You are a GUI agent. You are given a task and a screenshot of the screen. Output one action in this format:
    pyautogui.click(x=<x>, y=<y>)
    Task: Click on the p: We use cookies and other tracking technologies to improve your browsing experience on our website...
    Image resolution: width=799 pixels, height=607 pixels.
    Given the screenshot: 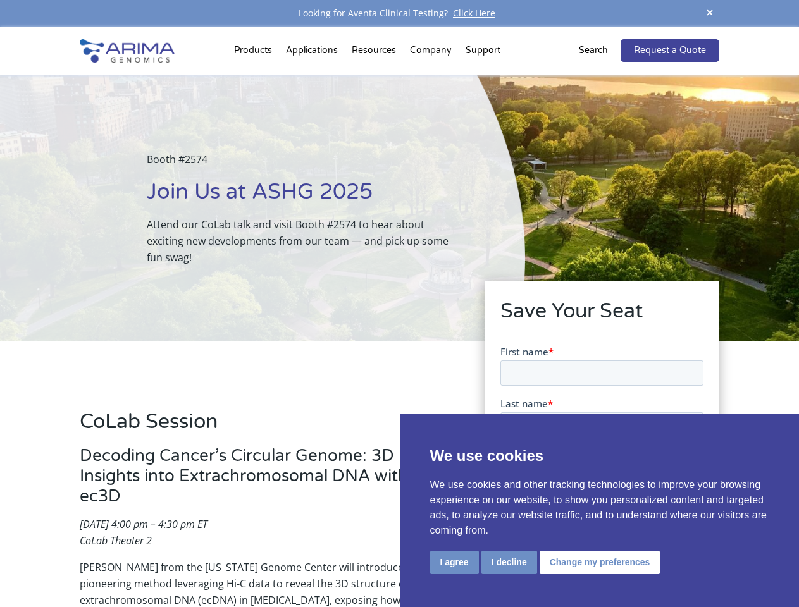 What is the action you would take?
    pyautogui.click(x=599, y=508)
    